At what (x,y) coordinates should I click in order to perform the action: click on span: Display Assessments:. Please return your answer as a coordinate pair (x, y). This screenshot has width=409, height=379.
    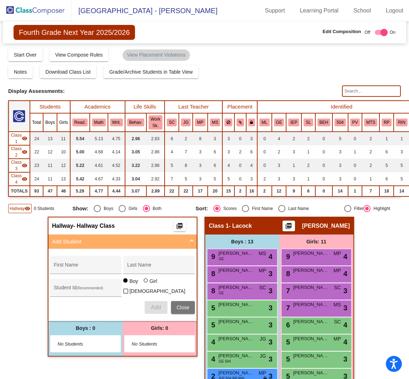
    Looking at the image, I should click on (36, 91).